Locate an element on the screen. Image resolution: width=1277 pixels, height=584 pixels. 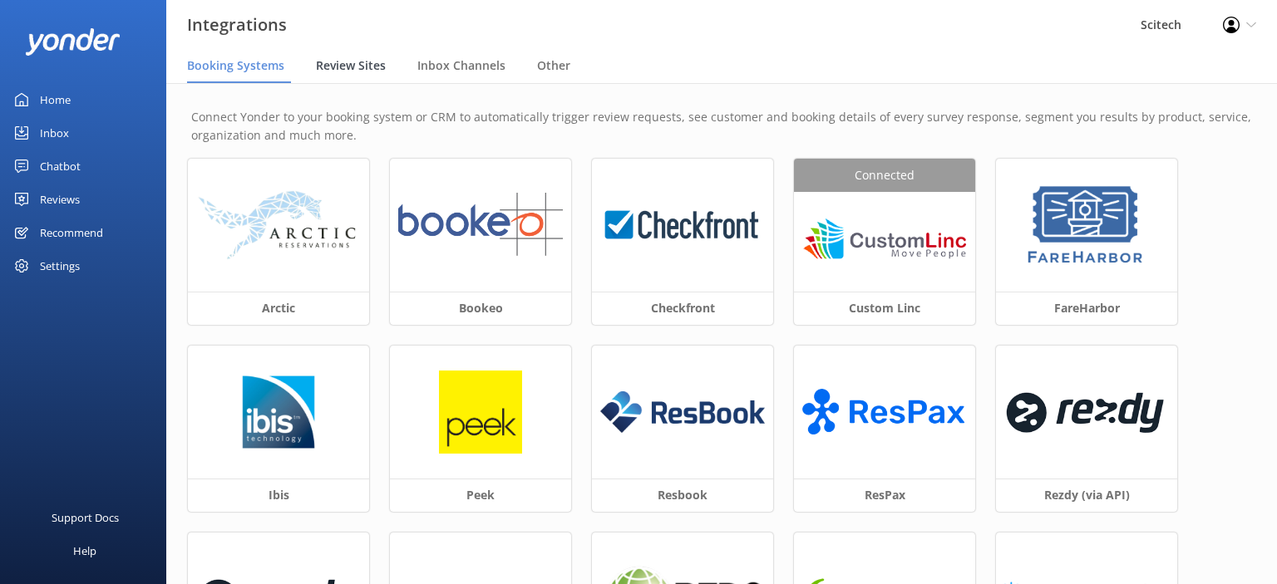
div: Help is located at coordinates (85, 551).